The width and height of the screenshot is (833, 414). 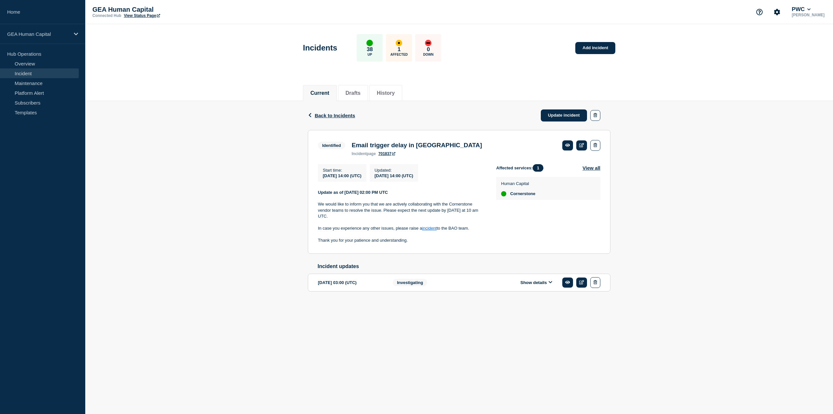 What do you see at coordinates (536, 282) in the screenshot?
I see `button: Show details` at bounding box center [536, 282].